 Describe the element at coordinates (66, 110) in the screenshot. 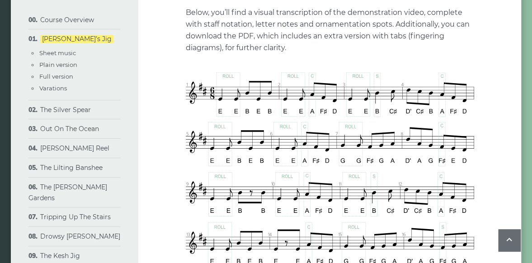

I see `a: The Silver Spear` at that location.